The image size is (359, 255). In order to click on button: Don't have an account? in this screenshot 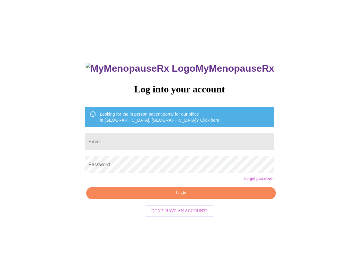, I will do `click(179, 211)`.